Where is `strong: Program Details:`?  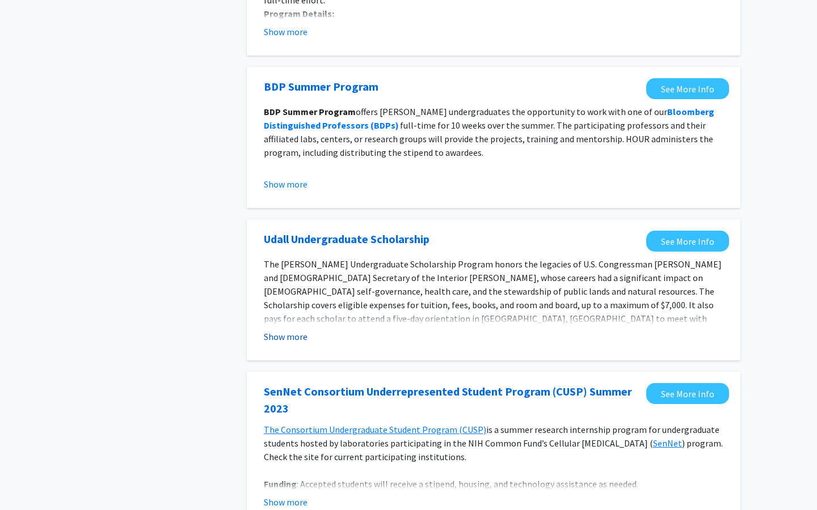 strong: Program Details: is located at coordinates (299, 14).